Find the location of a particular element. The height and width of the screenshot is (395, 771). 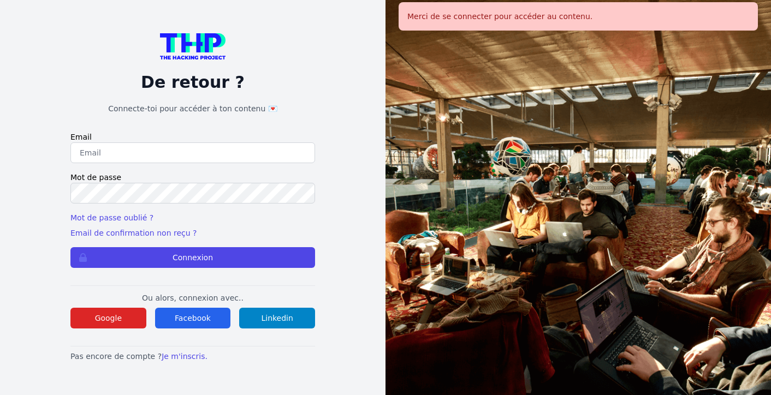

button: Connexion is located at coordinates (193, 258).